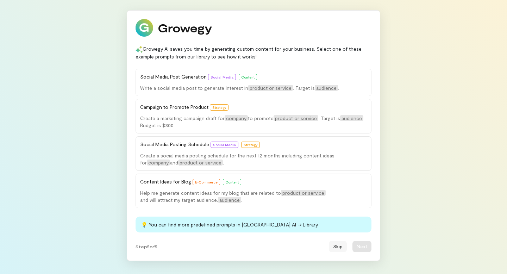 The height and width of the screenshot is (274, 507). Describe the element at coordinates (237, 159) in the screenshot. I see `span: Create a social media posting schedule for the next 12 months including content ideas for` at that location.